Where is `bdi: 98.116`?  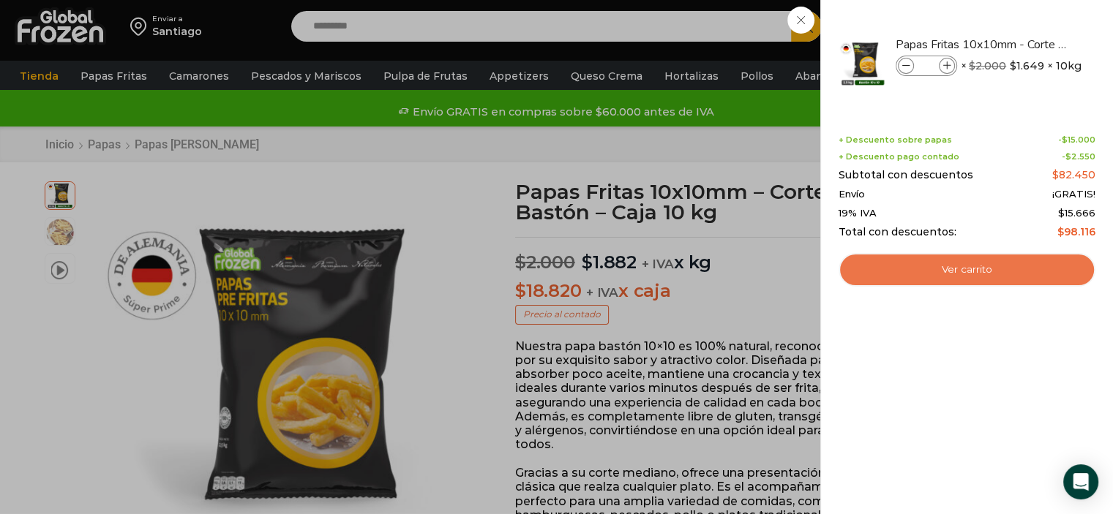
bdi: 98.116 is located at coordinates (1077, 232).